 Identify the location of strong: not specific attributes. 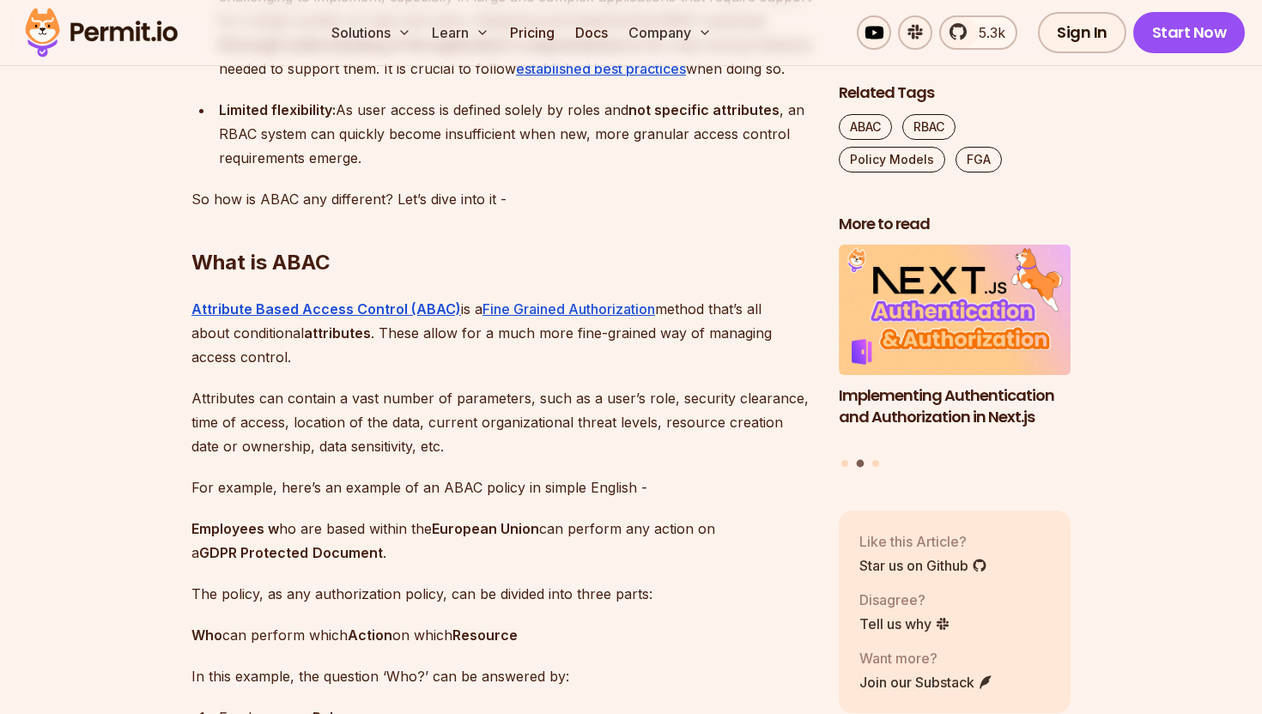
(704, 110).